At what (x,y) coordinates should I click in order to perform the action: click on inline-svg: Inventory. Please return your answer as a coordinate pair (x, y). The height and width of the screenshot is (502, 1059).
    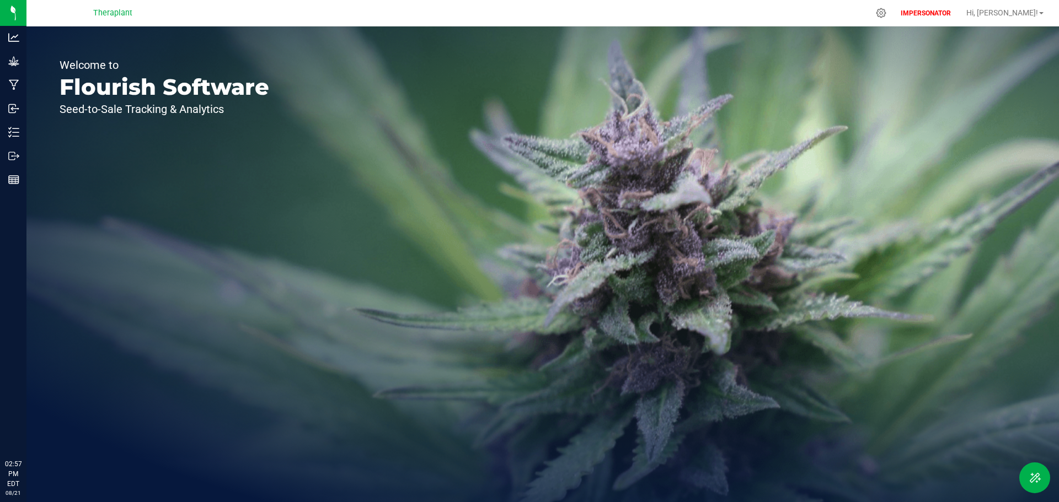
    Looking at the image, I should click on (14, 132).